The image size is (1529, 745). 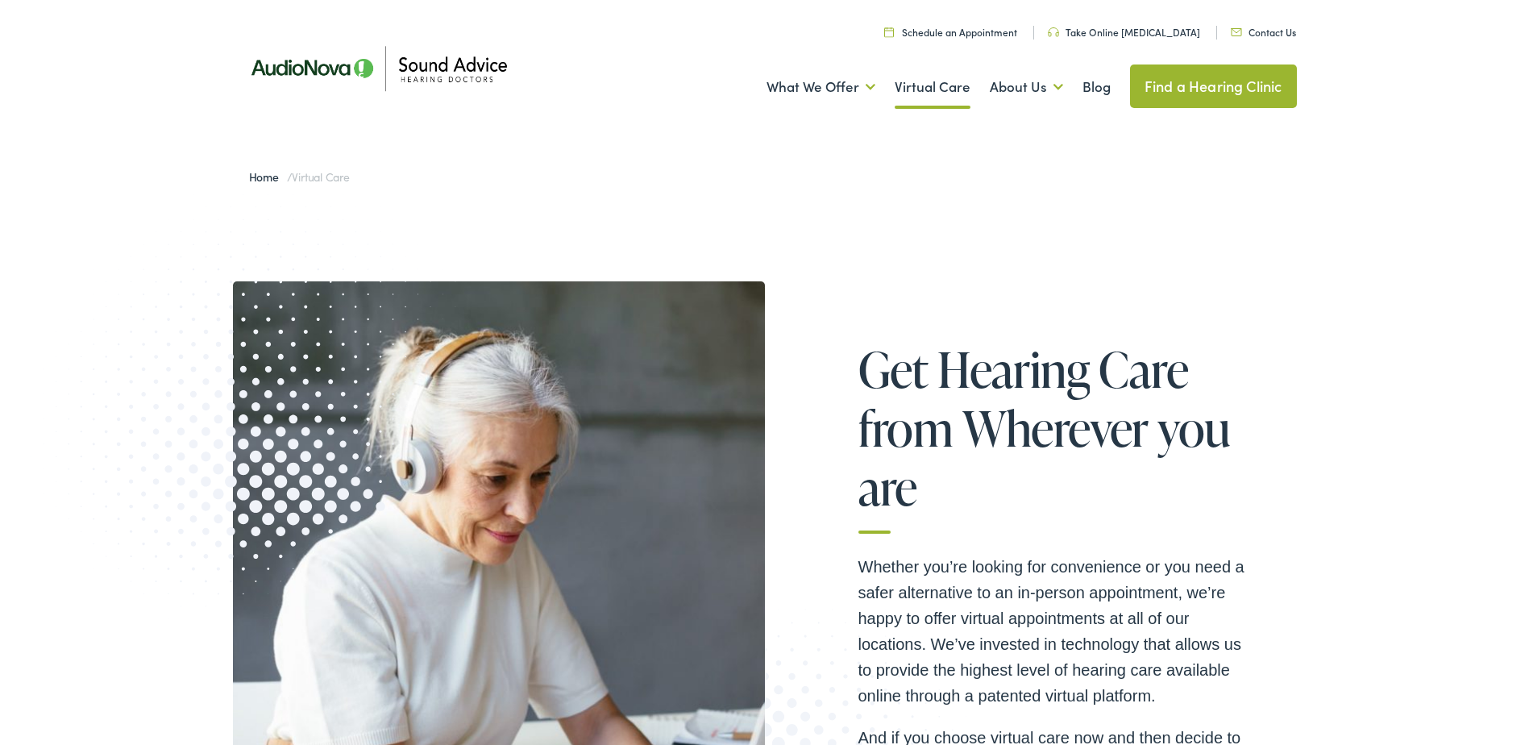 I want to click on a: About Us, so click(x=1026, y=87).